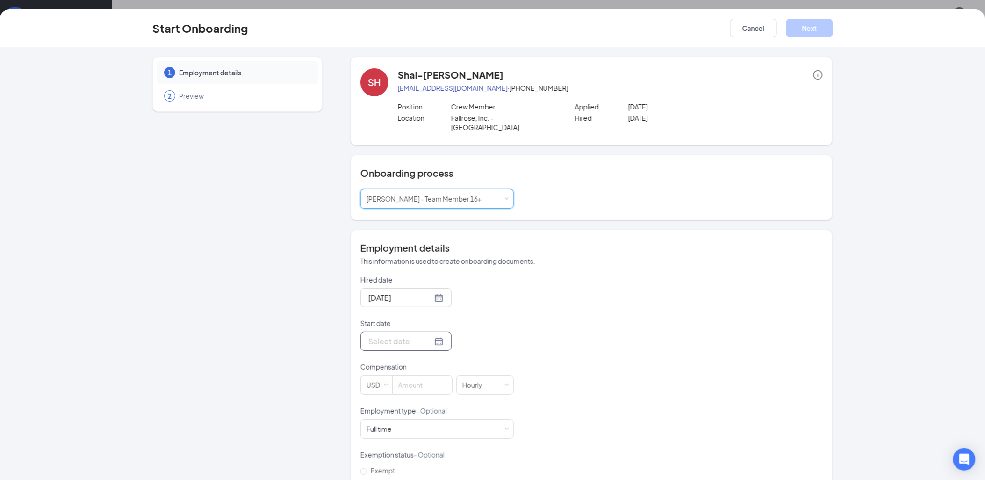 This screenshot has height=480, width=985. Describe the element at coordinates (425, 118) in the screenshot. I see `p: Location` at that location.